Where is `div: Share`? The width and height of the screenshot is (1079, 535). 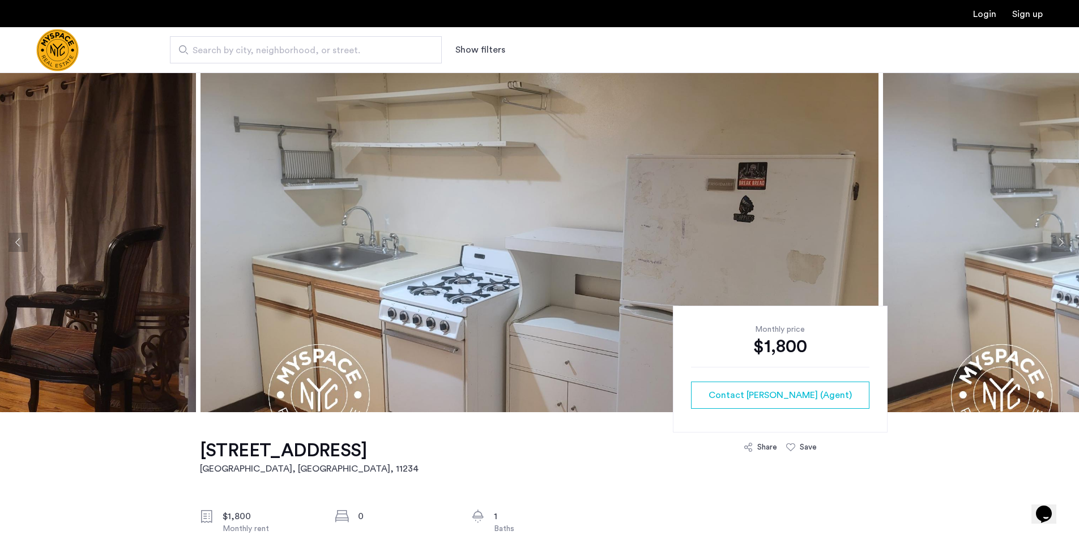
div: Share is located at coordinates (767, 448).